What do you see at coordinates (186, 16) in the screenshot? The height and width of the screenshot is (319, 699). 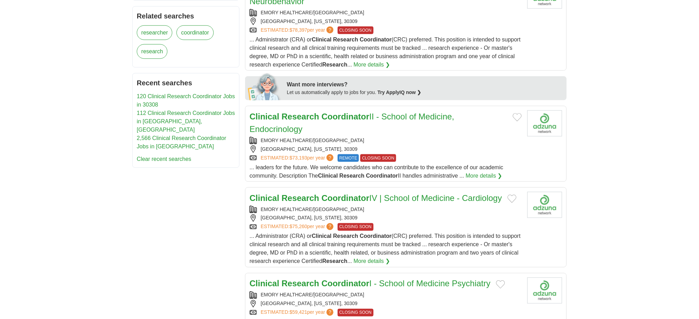 I see `h2: Related searches` at bounding box center [186, 16].